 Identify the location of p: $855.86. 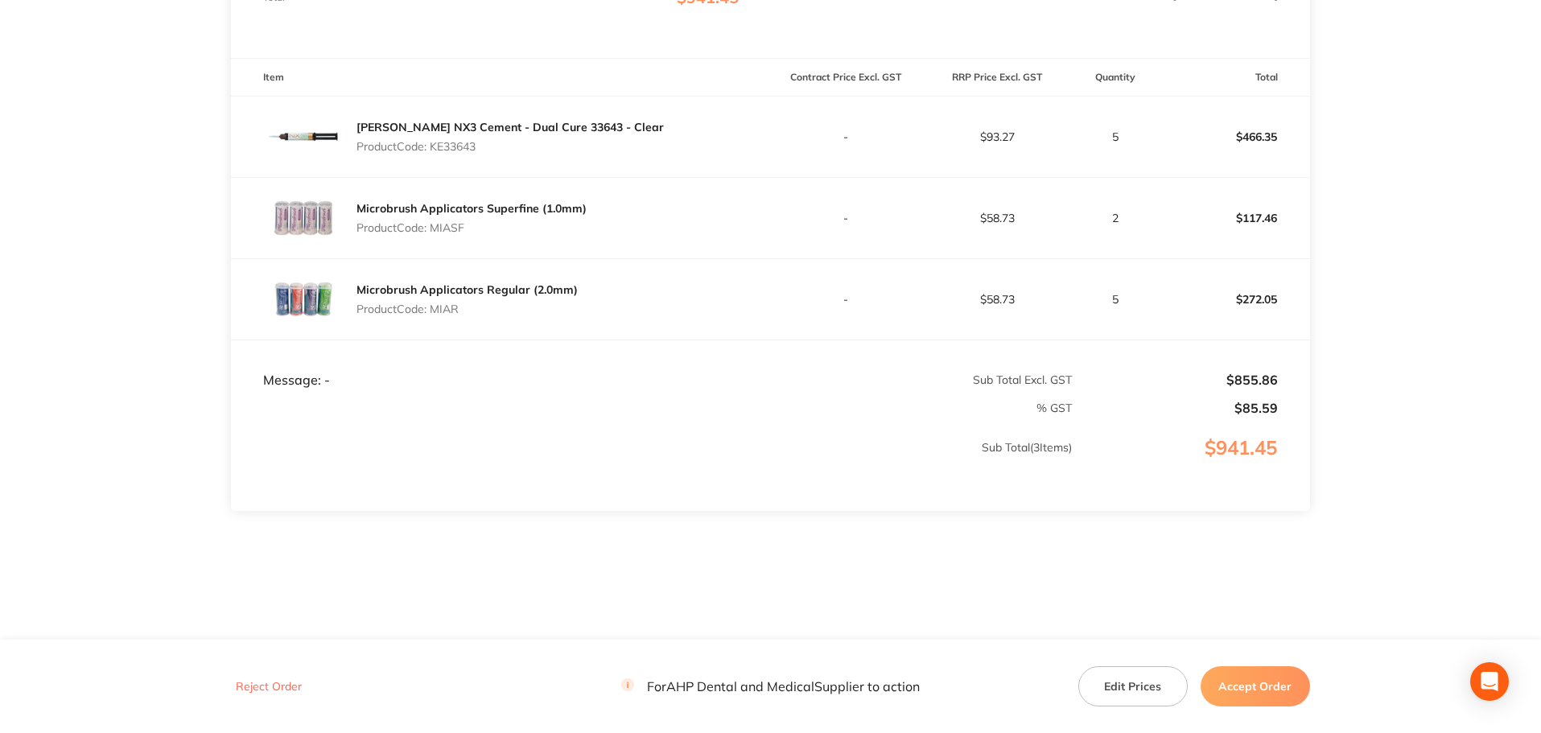
(1176, 380).